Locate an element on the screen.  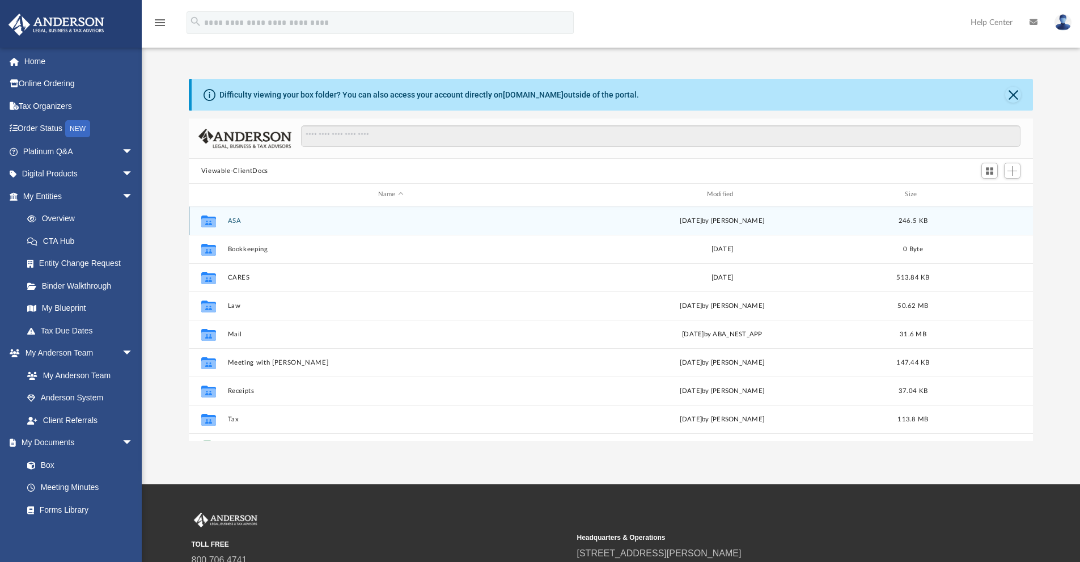
a: My Blueprint is located at coordinates (80, 309).